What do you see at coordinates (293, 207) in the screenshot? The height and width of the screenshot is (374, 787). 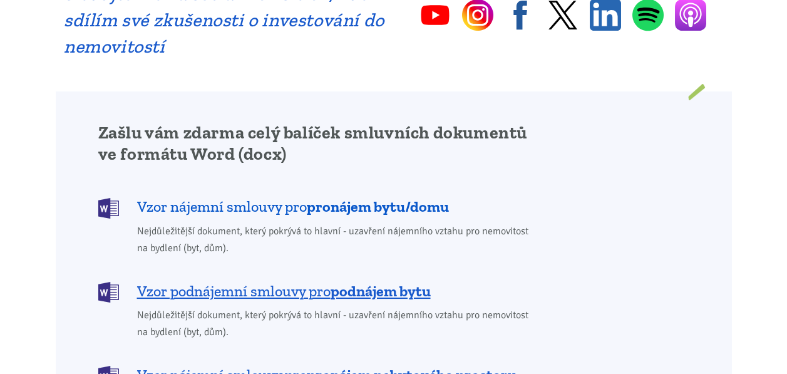 I see `span: Vzor nájemní smlouvy pro` at bounding box center [293, 207].